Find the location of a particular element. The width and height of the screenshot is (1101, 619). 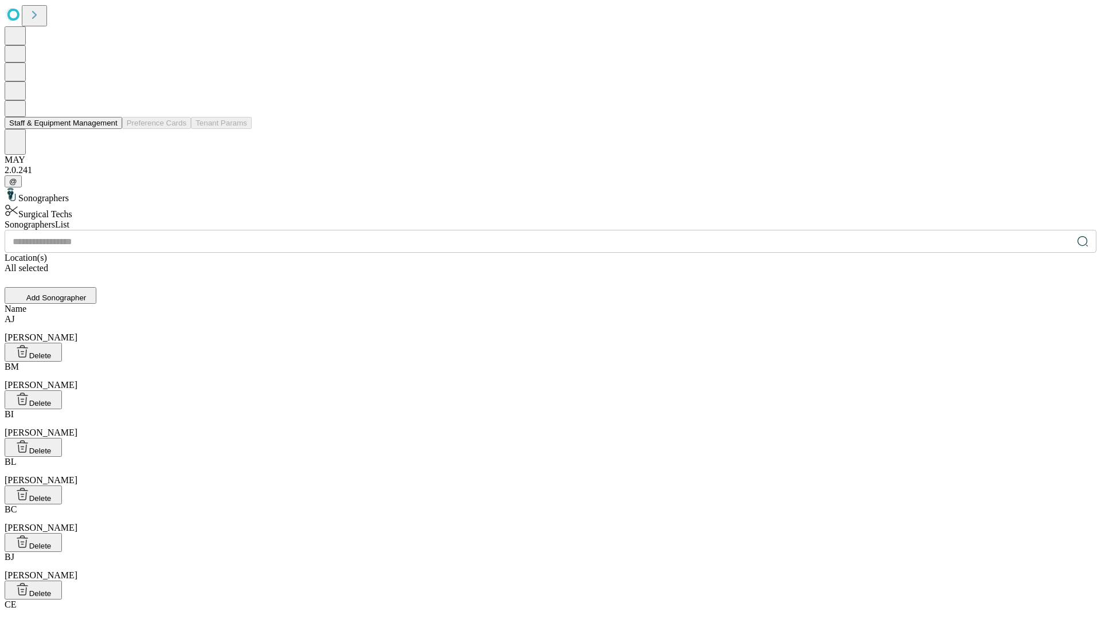

span: BI is located at coordinates (9, 414).